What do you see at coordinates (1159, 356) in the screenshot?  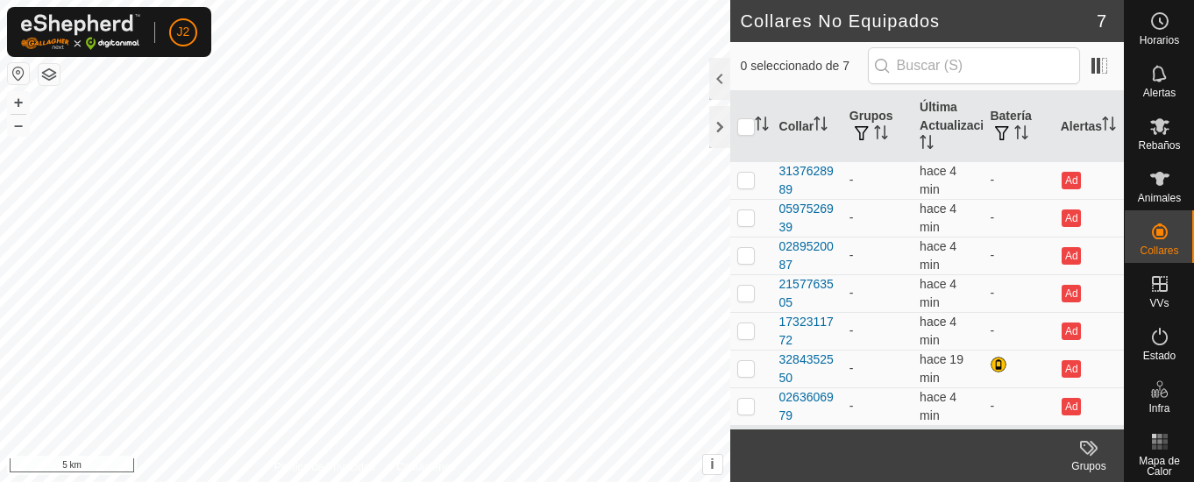 I see `span: Estado` at bounding box center [1159, 356].